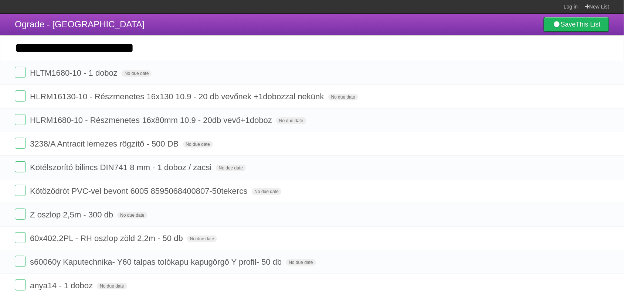 Image resolution: width=624 pixels, height=292 pixels. I want to click on span: HLRM1680-10 - Részmenetes 16x80mm 10.9 - 20db vevő+1doboz, so click(152, 120).